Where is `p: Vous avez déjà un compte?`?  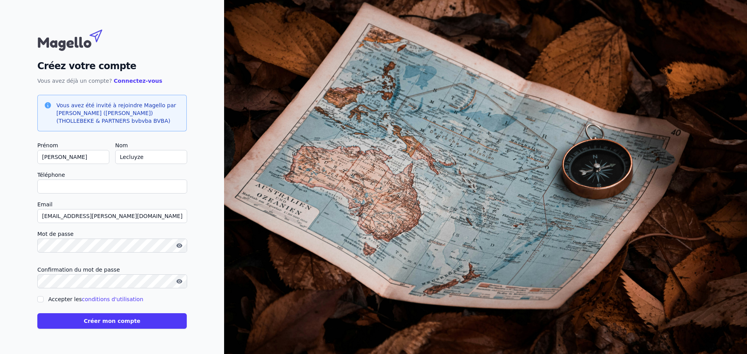 p: Vous avez déjà un compte? is located at coordinates (112, 81).